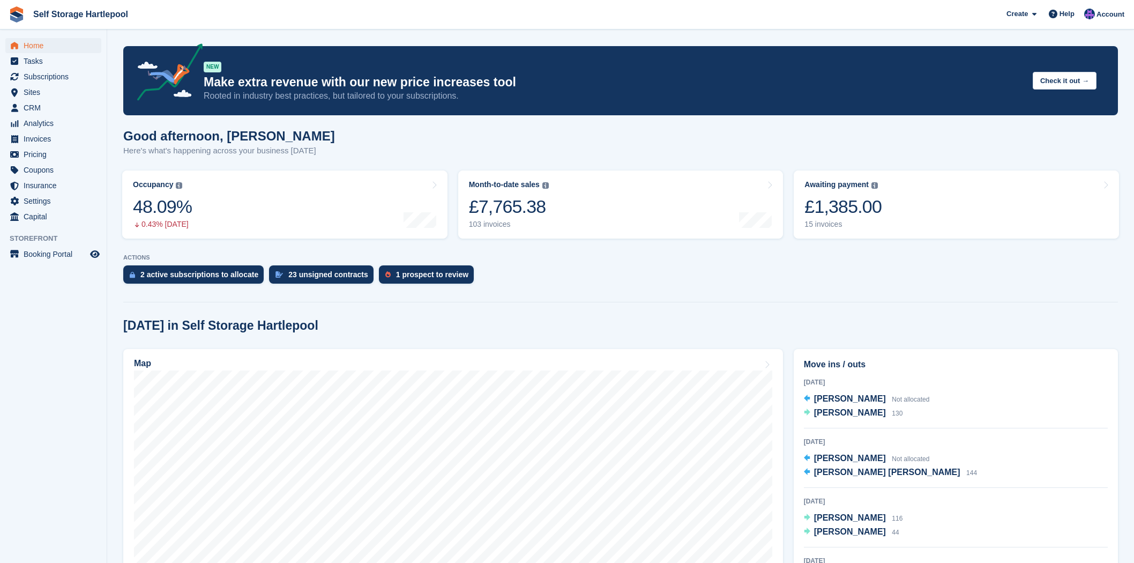 The width and height of the screenshot is (1134, 563). What do you see at coordinates (153, 184) in the screenshot?
I see `div: Occupancy` at bounding box center [153, 184].